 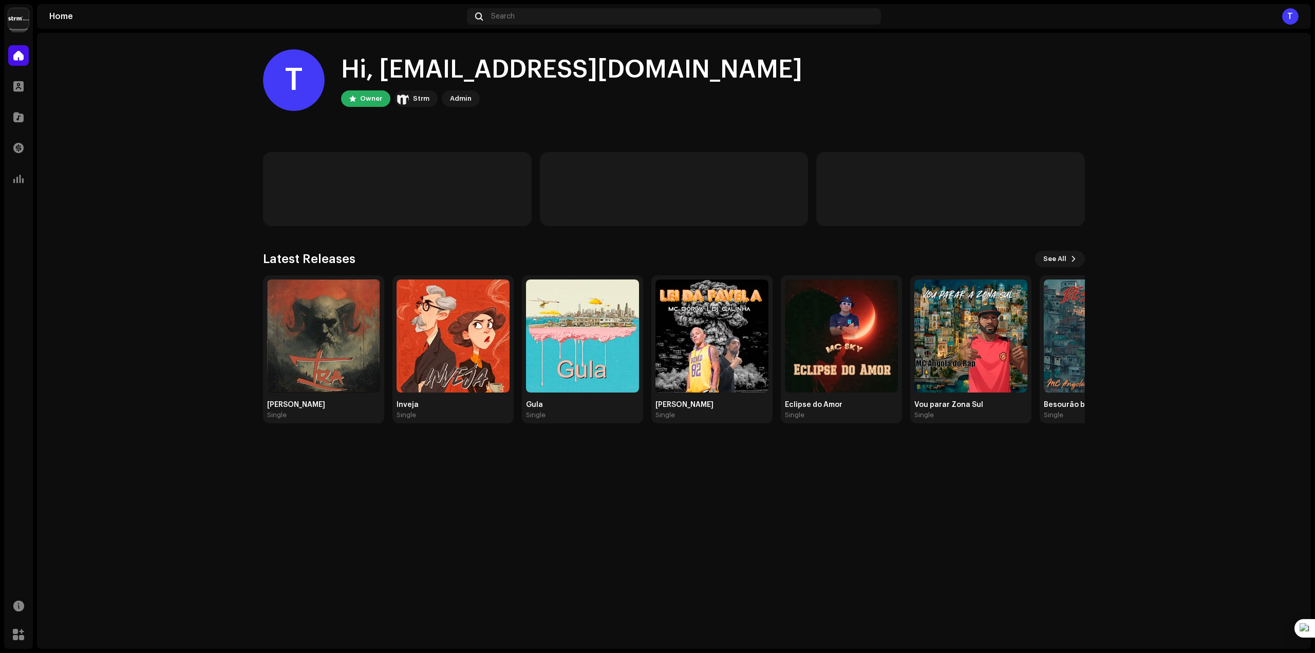 What do you see at coordinates (1100, 405) in the screenshot?
I see `div: Besourão brotou no Morro` at bounding box center [1100, 405].